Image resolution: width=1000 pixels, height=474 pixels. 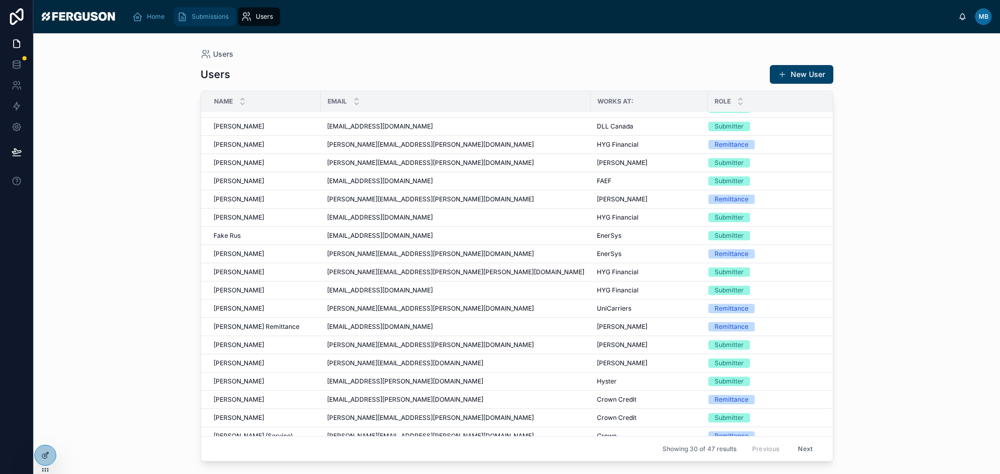 I want to click on span: Hyster, so click(x=607, y=382).